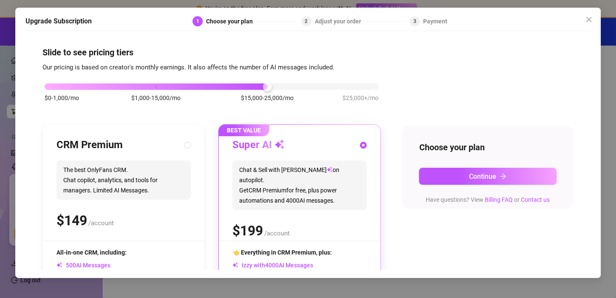 The height and width of the screenshot is (298, 616). I want to click on span: Our pricing is based on creator's monthly earnings. It also affects the number of AI messages inc..., so click(188, 67).